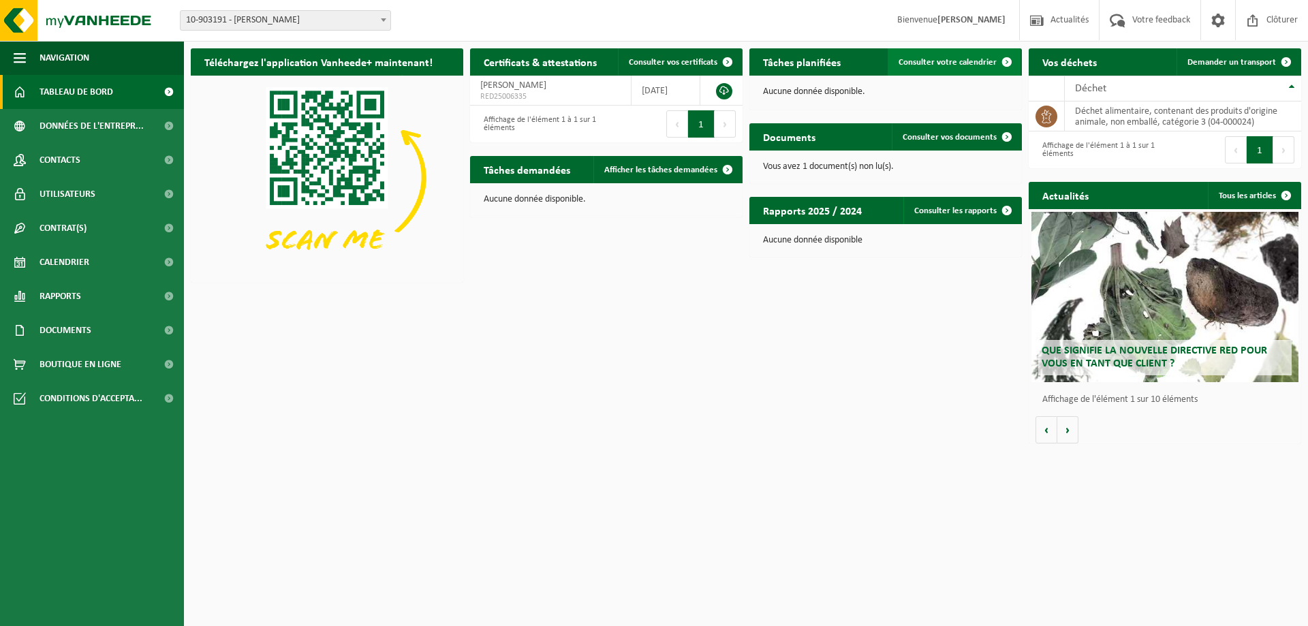 The height and width of the screenshot is (626, 1308). Describe the element at coordinates (673, 62) in the screenshot. I see `span: Consulter vos certificats` at that location.